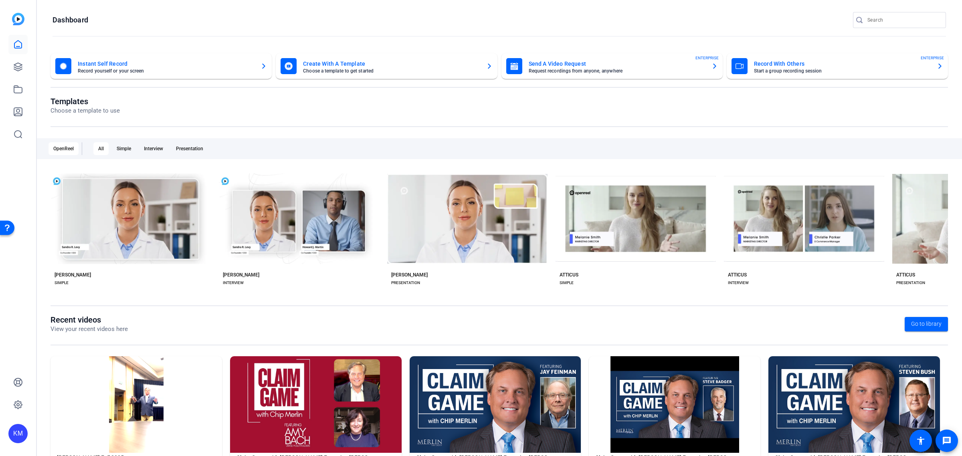 Image resolution: width=962 pixels, height=456 pixels. What do you see at coordinates (63, 149) in the screenshot?
I see `div: OpenReel` at bounding box center [63, 149].